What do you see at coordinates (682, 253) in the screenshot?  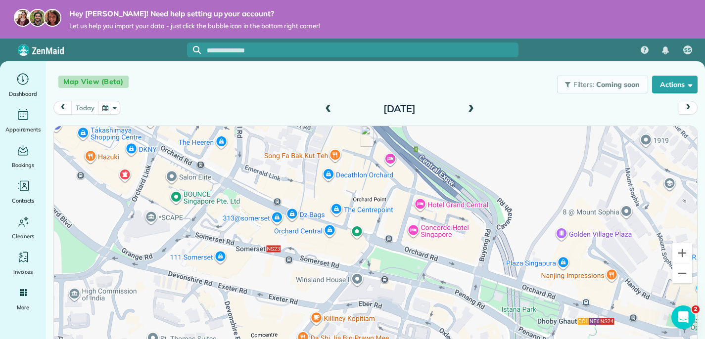 I see `button: Zoom in` at bounding box center [682, 253].